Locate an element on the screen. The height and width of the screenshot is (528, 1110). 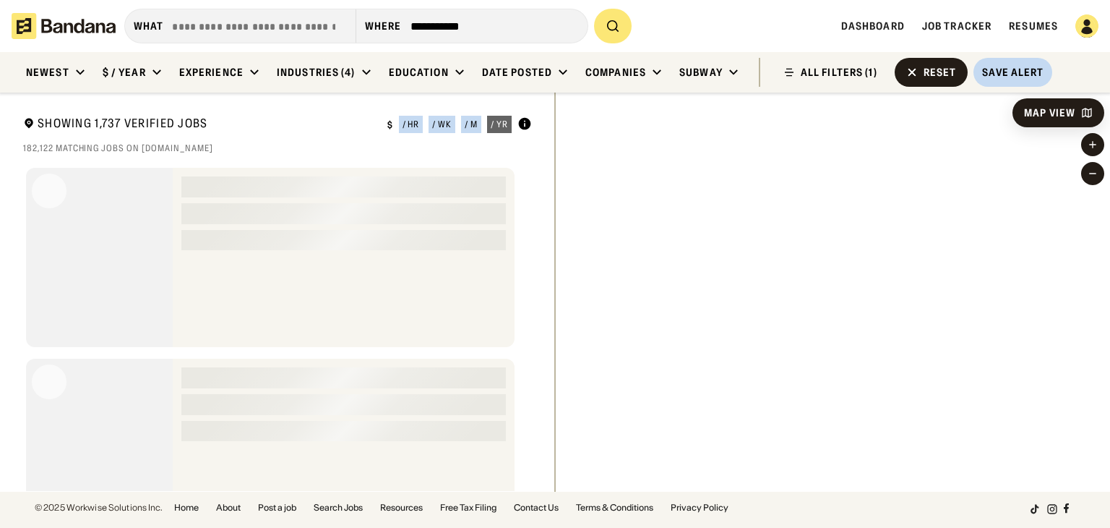
a: Free Tax Filing is located at coordinates (468, 507).